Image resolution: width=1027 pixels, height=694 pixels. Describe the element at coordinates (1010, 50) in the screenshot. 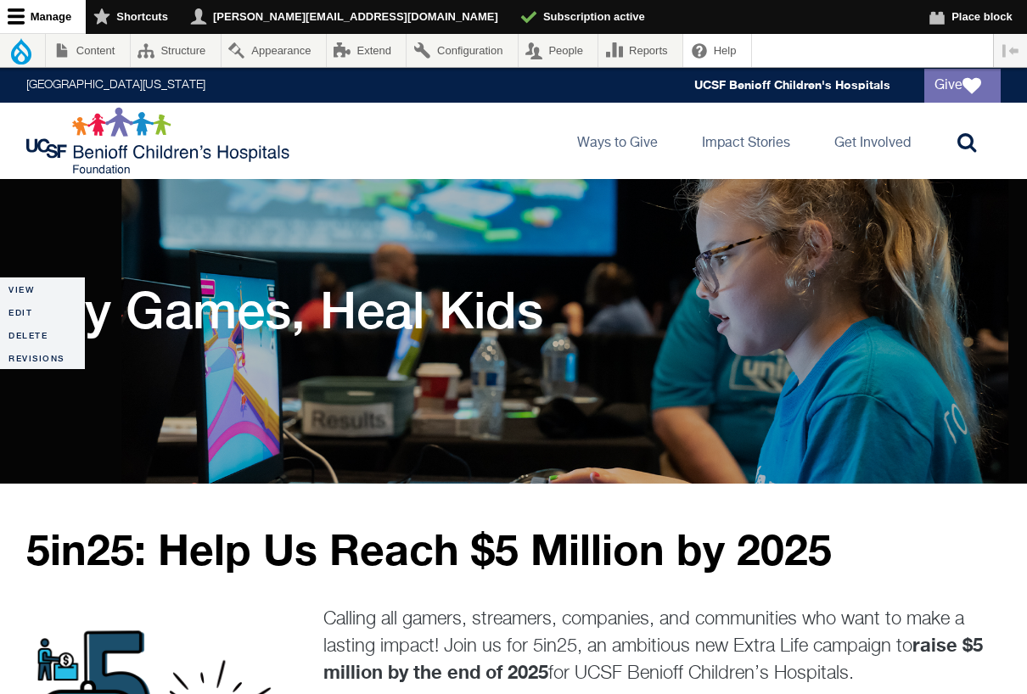

I see `button: Vertical orientation` at that location.